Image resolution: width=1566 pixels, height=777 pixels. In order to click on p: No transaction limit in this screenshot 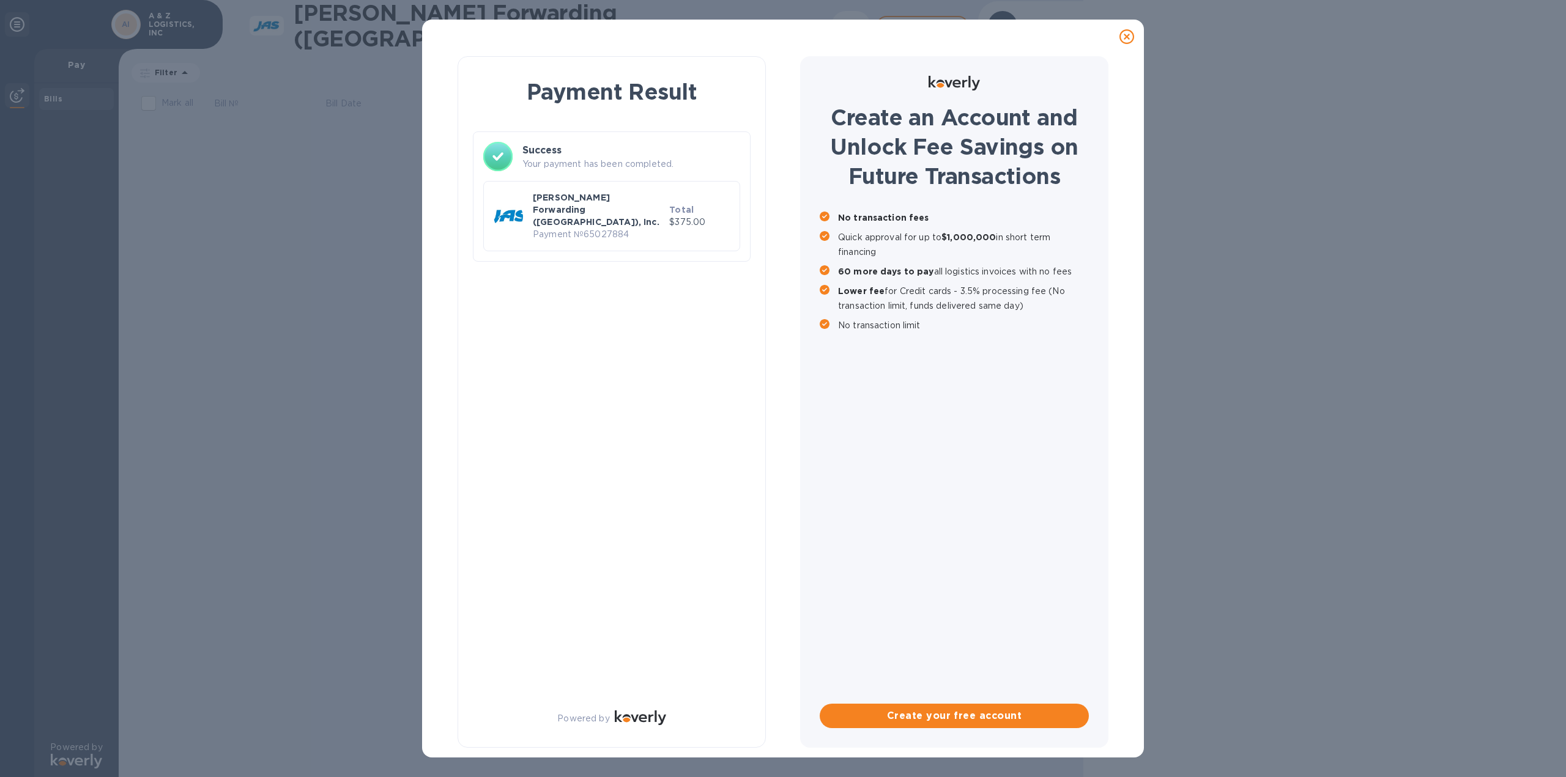, I will do `click(963, 325)`.